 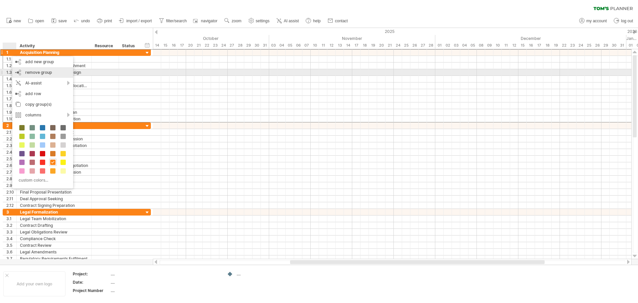 I want to click on a: undo, so click(x=82, y=21).